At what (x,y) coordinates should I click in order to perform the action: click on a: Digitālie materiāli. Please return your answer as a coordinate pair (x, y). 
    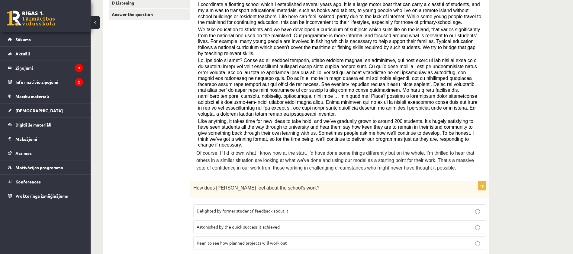
    Looking at the image, I should click on (45, 125).